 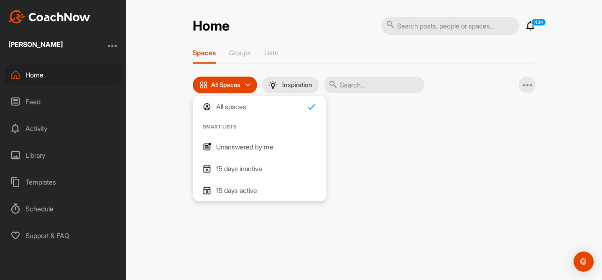 What do you see at coordinates (64, 75) in the screenshot?
I see `div: Home` at bounding box center [64, 75].